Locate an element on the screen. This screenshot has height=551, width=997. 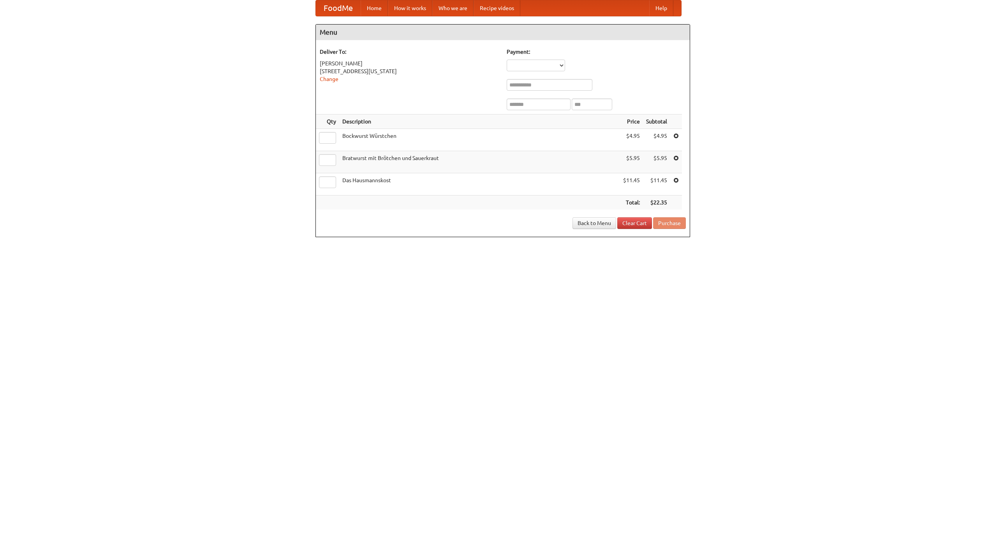
a: Home is located at coordinates (374, 8).